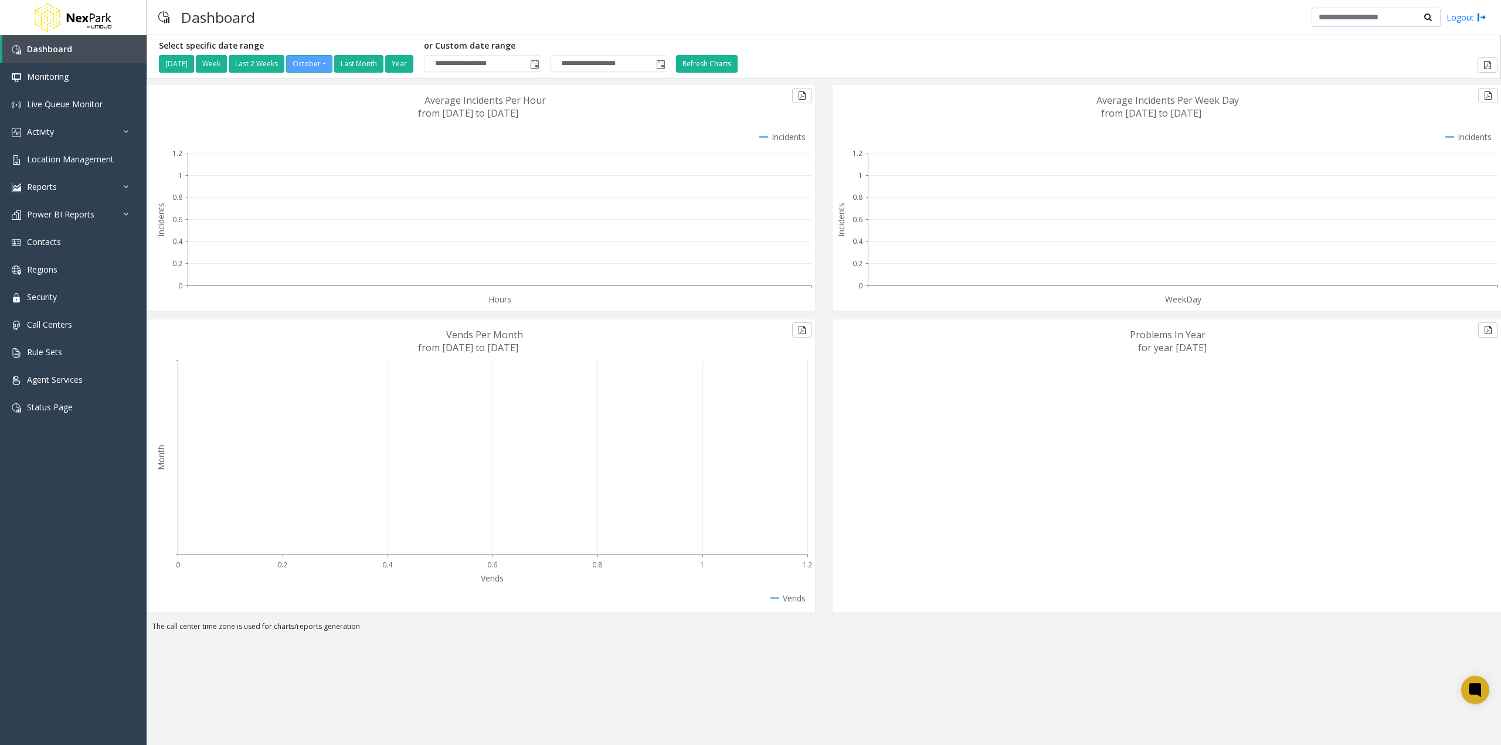  Describe the element at coordinates (545, 46) in the screenshot. I see `h5: or Custom date range` at that location.